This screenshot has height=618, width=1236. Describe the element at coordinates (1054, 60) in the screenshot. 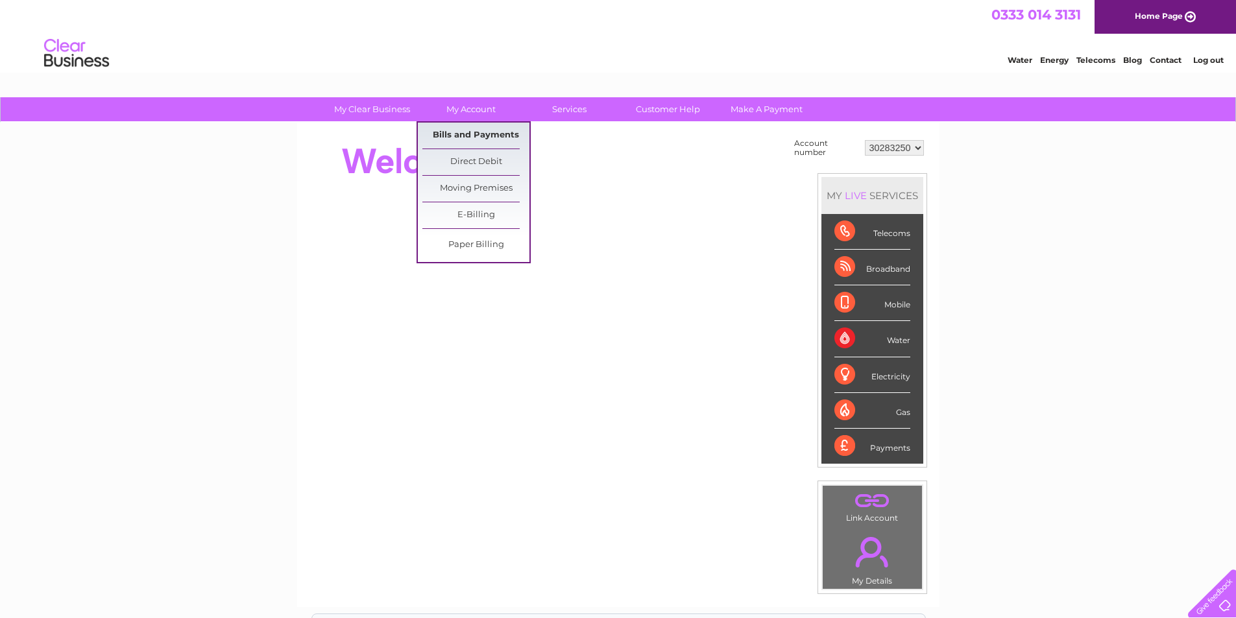

I see `a: Energy` at that location.